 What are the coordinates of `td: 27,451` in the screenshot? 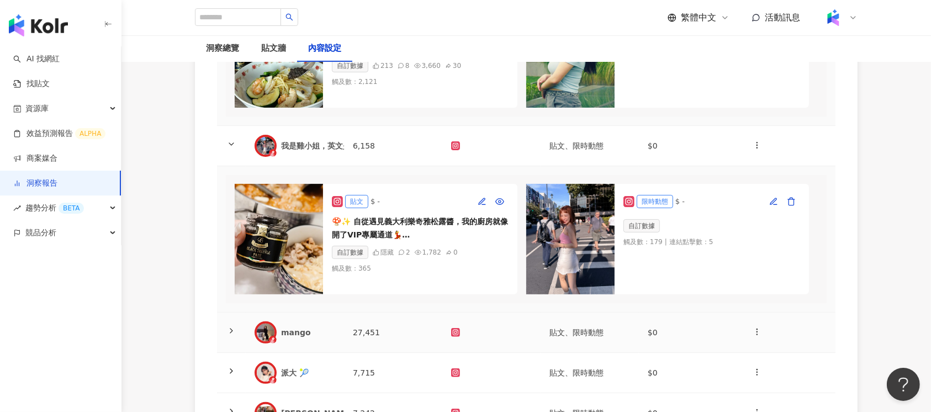 It's located at (393, 332).